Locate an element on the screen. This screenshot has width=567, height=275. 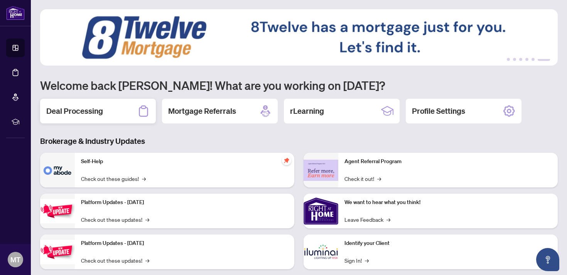
span: MT is located at coordinates (15, 259).